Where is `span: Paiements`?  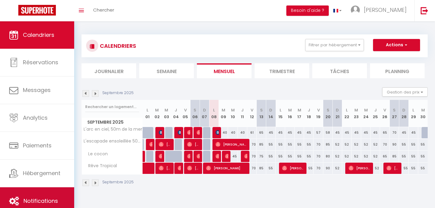 span: Paiements is located at coordinates (37, 146).